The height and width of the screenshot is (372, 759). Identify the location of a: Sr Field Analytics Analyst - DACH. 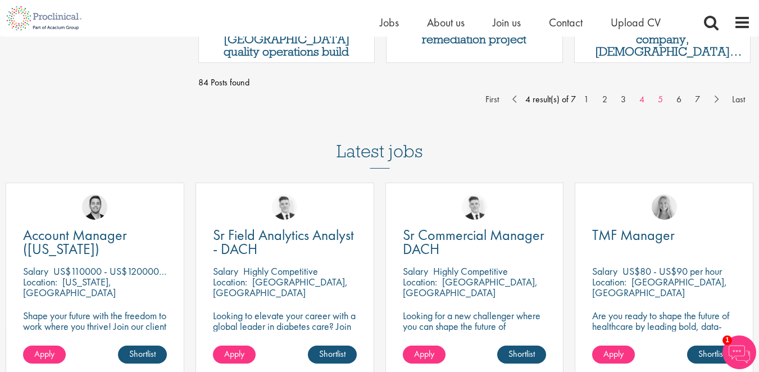
(285, 242).